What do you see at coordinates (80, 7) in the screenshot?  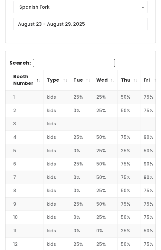 I see `div: Spanish Fork` at bounding box center [80, 7].